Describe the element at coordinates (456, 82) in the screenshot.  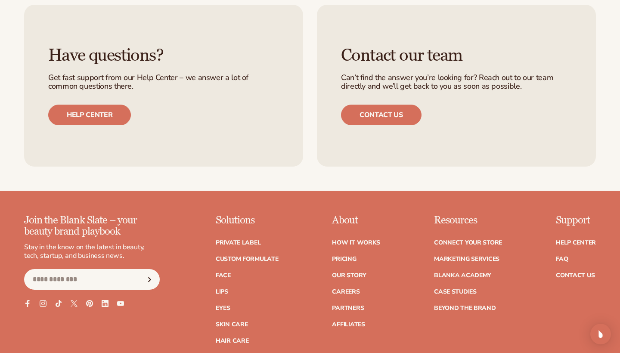
I see `p: Can’t find the answer you’re looking for? Reach out to our team directly and we’ll get back to yo...` at that location.